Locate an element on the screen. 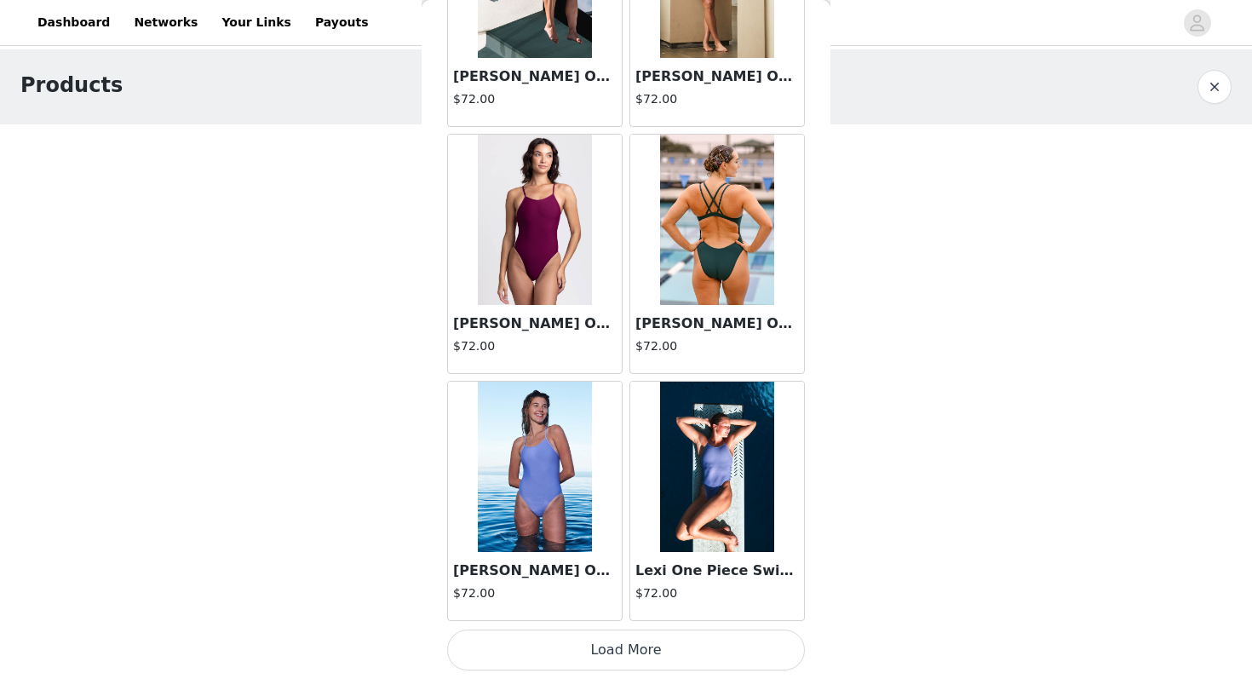 This screenshot has height=679, width=1252. a: Dashboard is located at coordinates (73, 22).